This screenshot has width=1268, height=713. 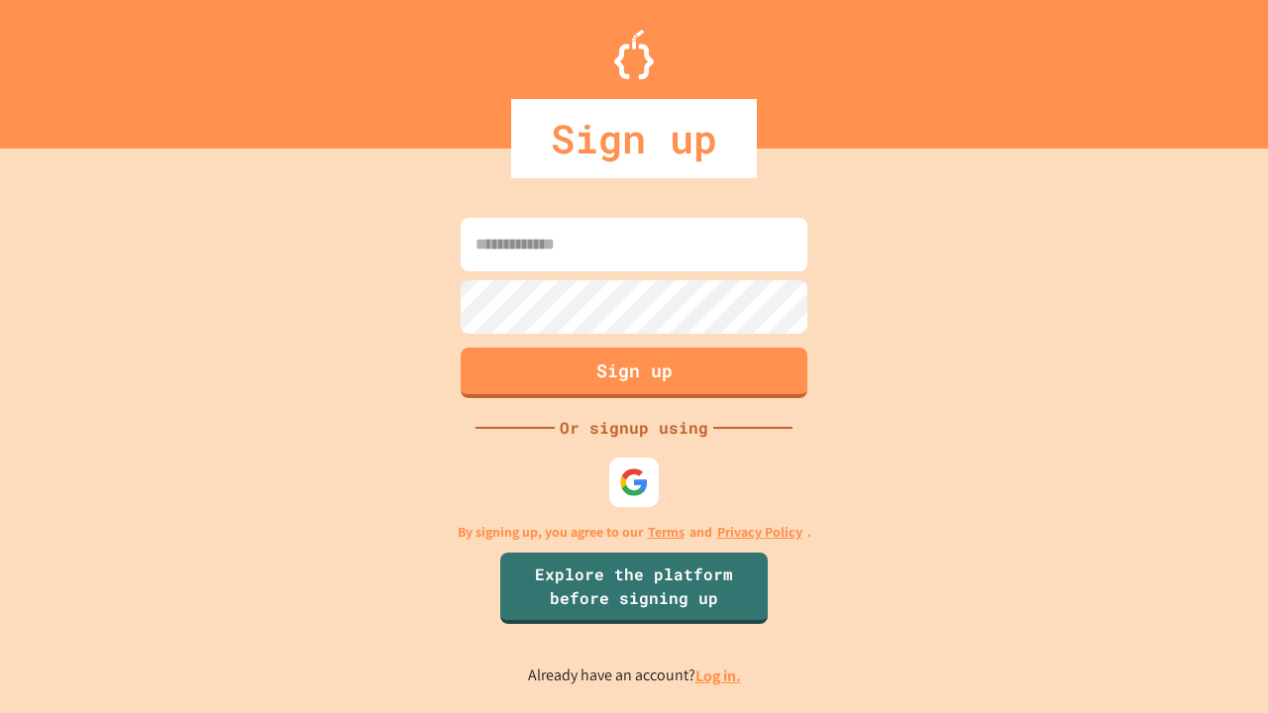 I want to click on p: By signing up, you agree to our and ., so click(x=634, y=532).